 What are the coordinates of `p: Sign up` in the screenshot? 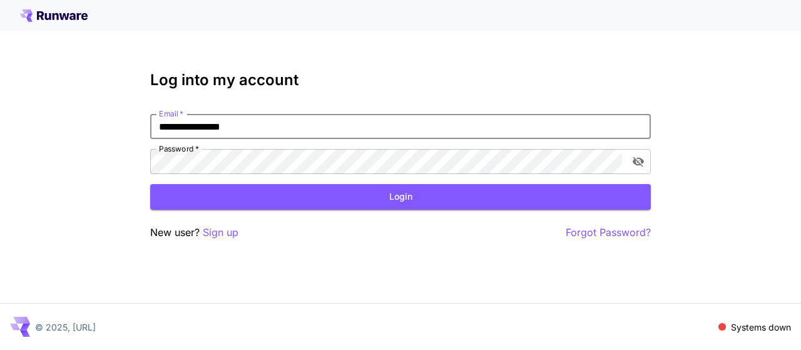 It's located at (220, 232).